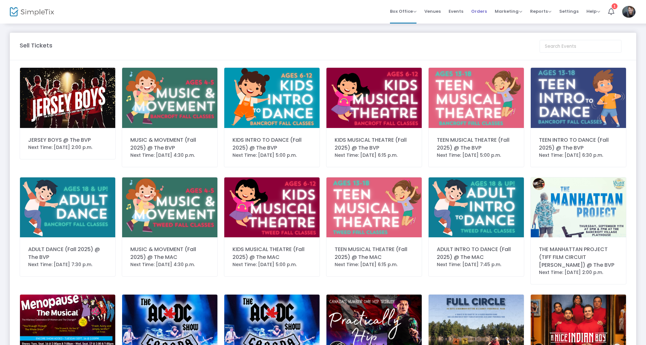  I want to click on div: KIDS INTRO TO DANCE (Fall 2025) @ The BVP, so click(272, 144).